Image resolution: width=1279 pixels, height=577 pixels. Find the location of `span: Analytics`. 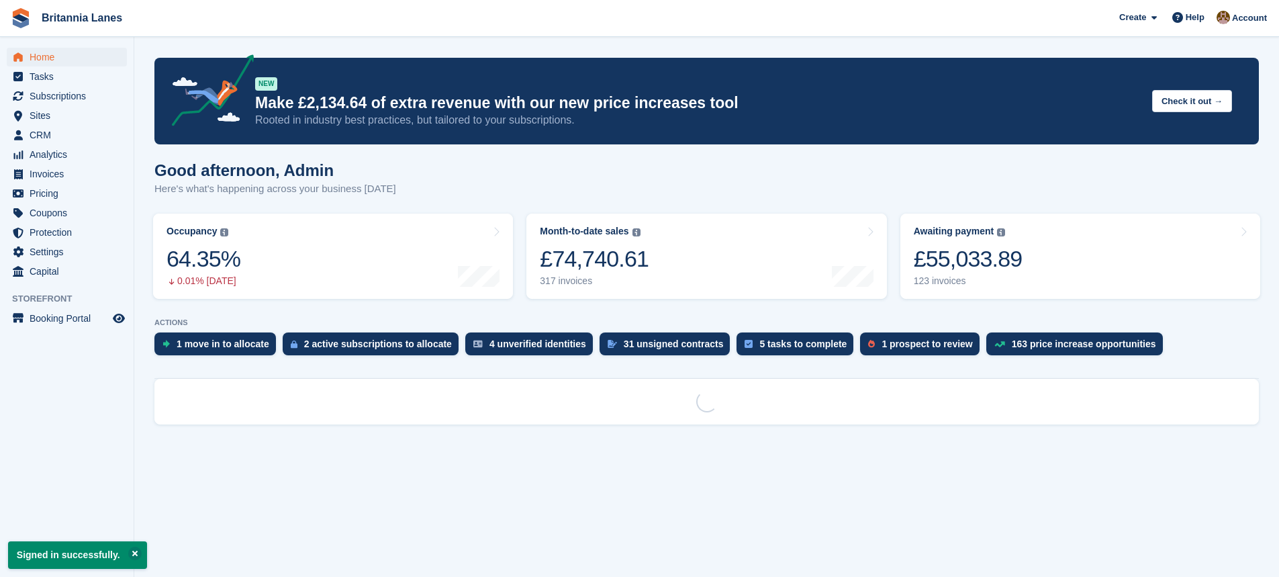

span: Analytics is located at coordinates (70, 154).